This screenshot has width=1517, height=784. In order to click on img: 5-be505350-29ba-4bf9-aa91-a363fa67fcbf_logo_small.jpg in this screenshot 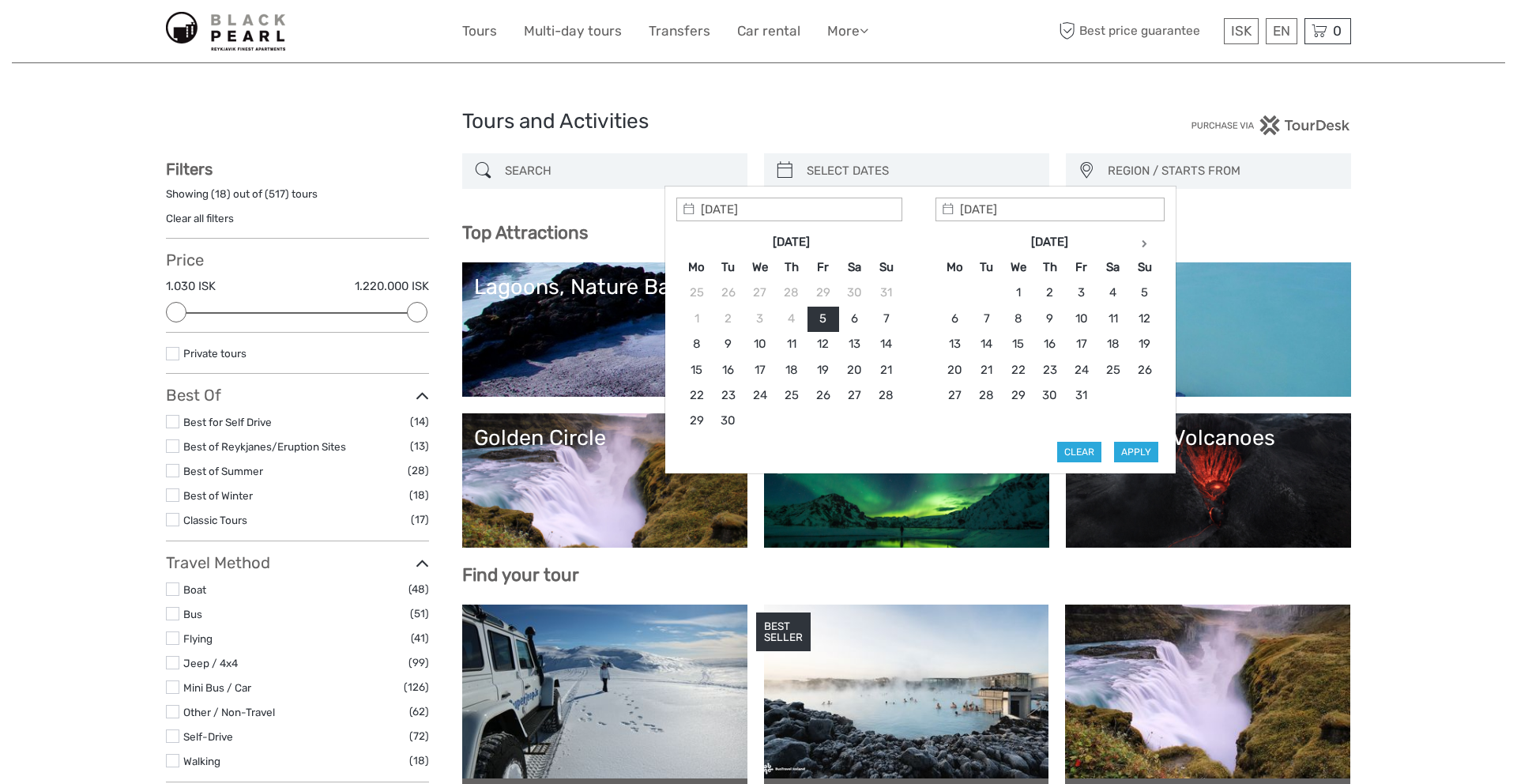, I will do `click(225, 31)`.